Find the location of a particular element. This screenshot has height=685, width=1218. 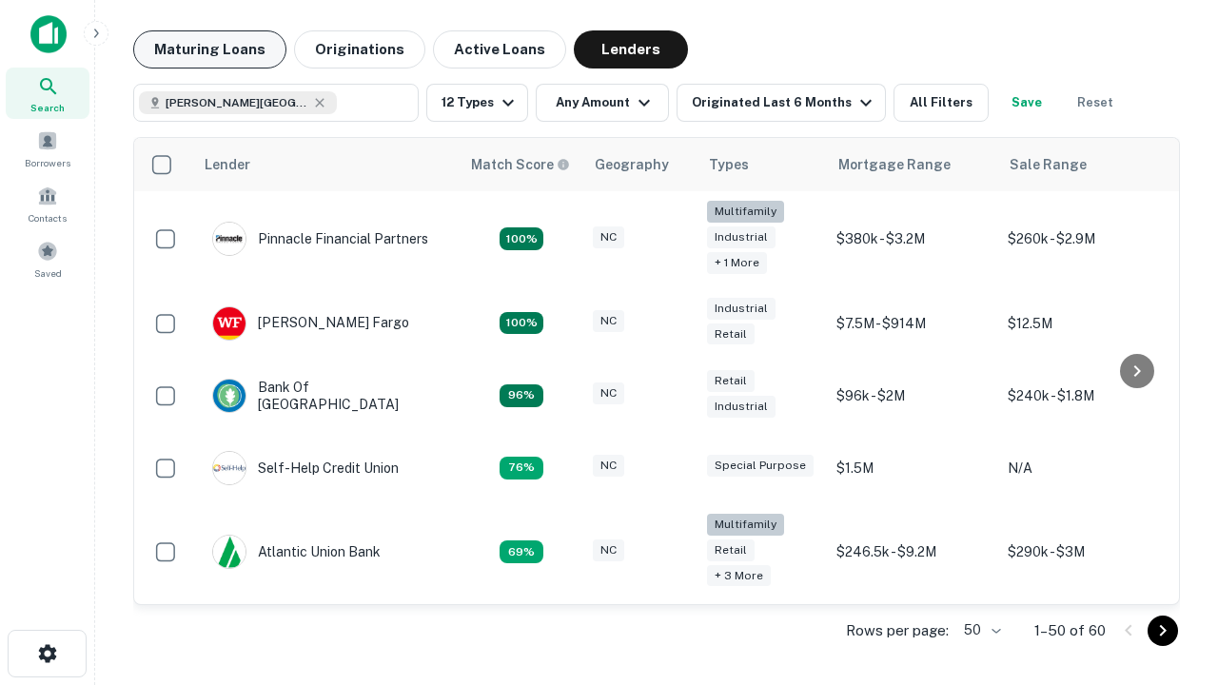

button: Go to next page is located at coordinates (1163, 631).